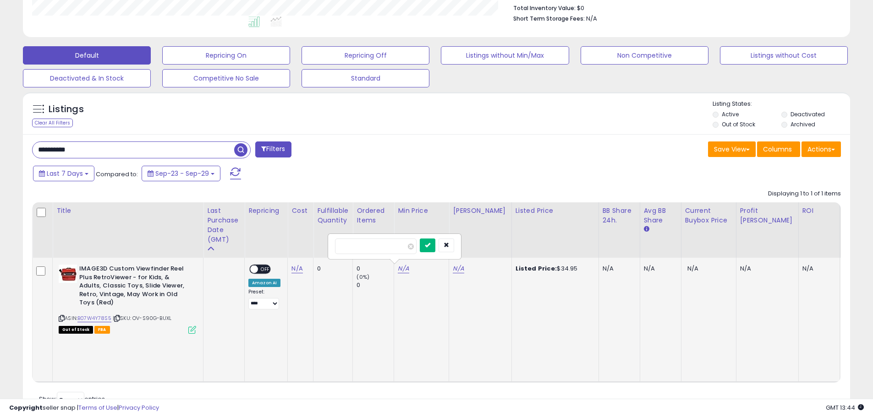 This screenshot has width=873, height=417. I want to click on b: Listed Price:, so click(536, 268).